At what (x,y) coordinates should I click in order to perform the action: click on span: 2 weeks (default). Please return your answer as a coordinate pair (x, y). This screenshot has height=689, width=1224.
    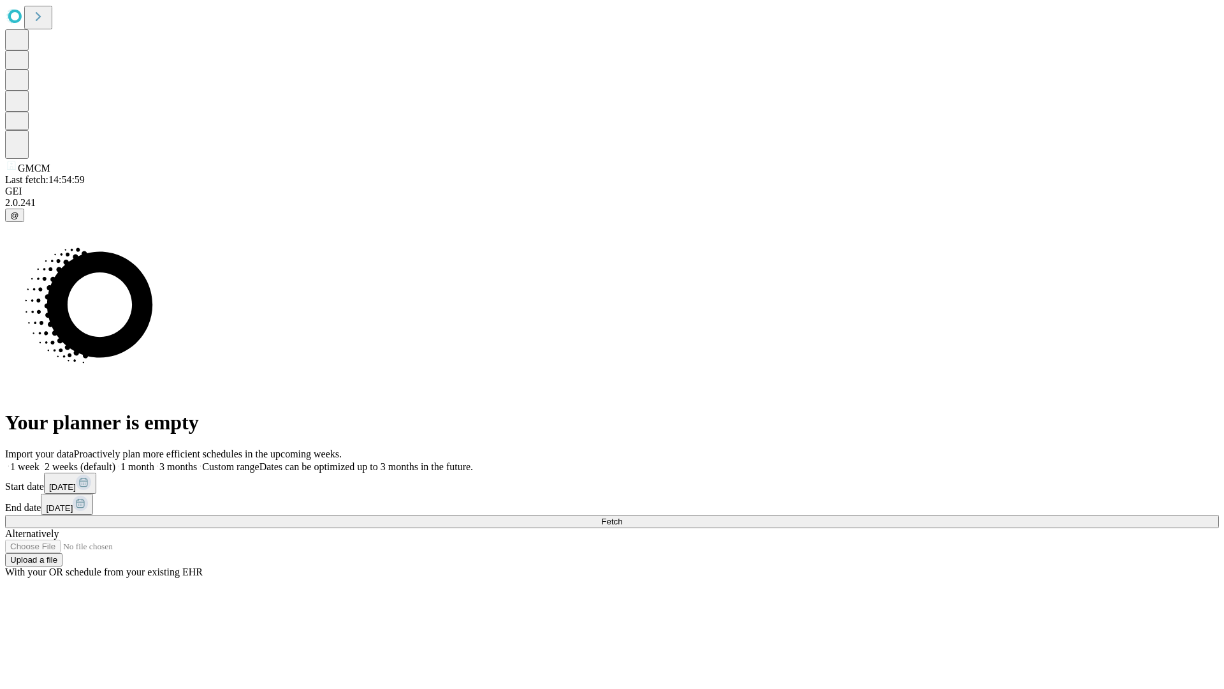
    Looking at the image, I should click on (80, 466).